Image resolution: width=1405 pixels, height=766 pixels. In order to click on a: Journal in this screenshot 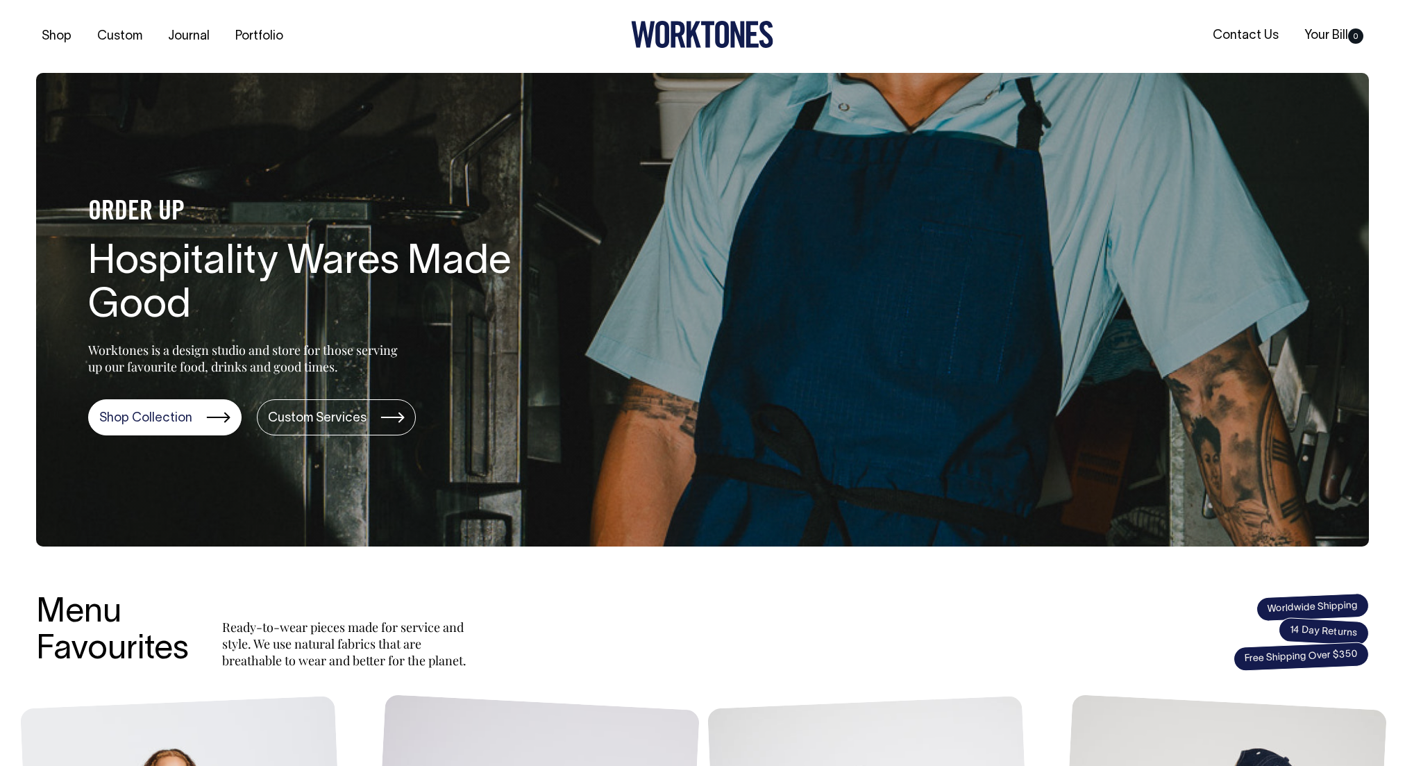, I will do `click(189, 36)`.